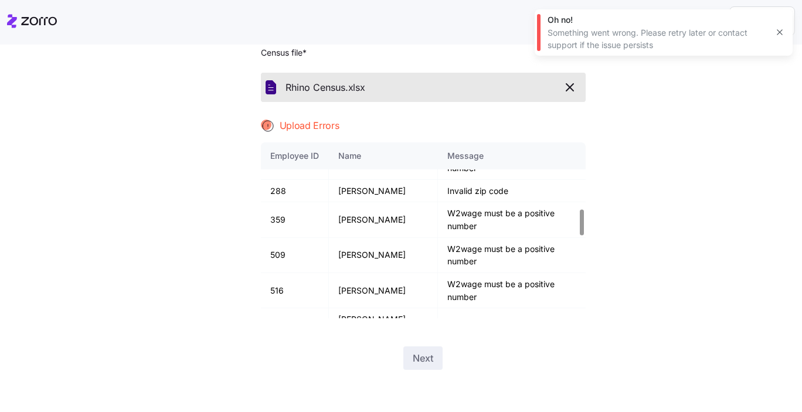 This screenshot has width=802, height=412. I want to click on td: Age must be between 0 and 25., so click(512, 326).